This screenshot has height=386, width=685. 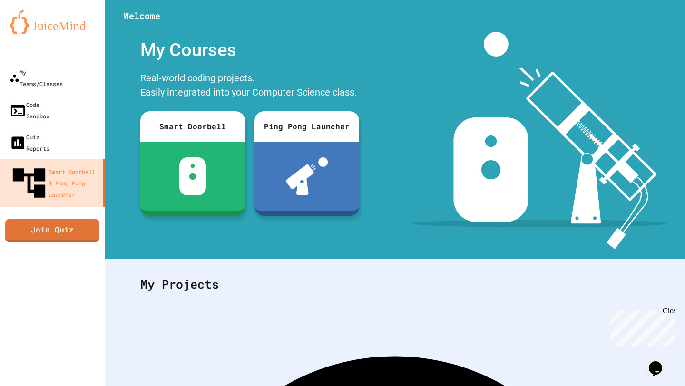 What do you see at coordinates (307, 176) in the screenshot?
I see `img: ppl-with-ball.png` at bounding box center [307, 176].